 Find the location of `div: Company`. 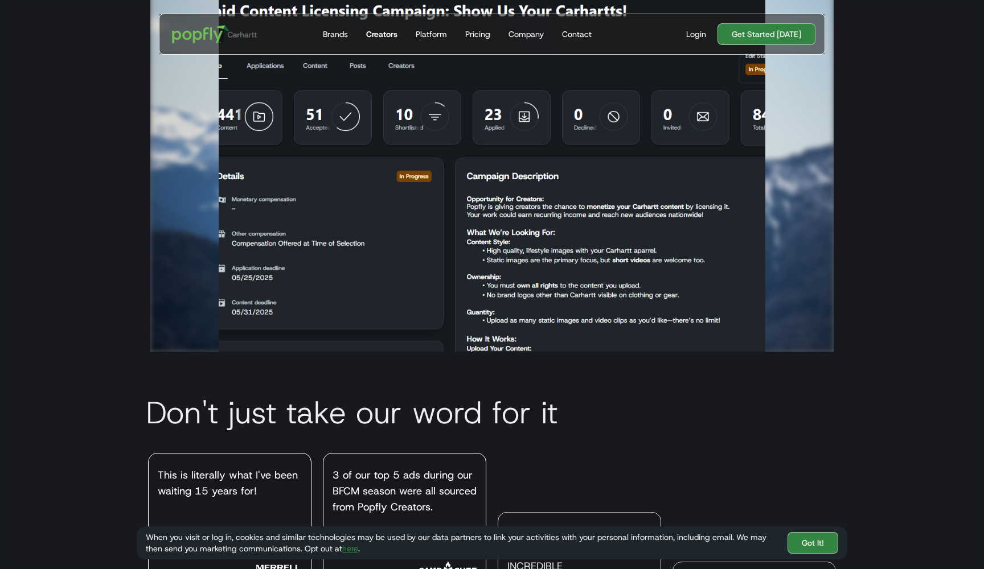

div: Company is located at coordinates (526, 34).